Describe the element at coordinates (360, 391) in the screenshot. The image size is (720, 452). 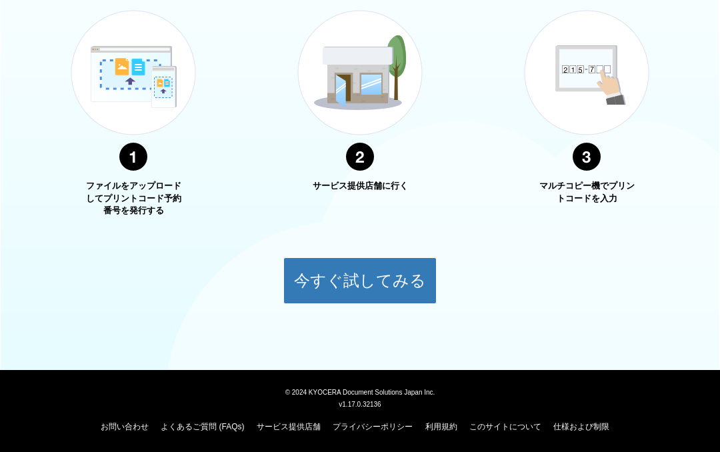
I see `span: © 2024 KYOCERA Document Solutions Japan Inc.` at that location.